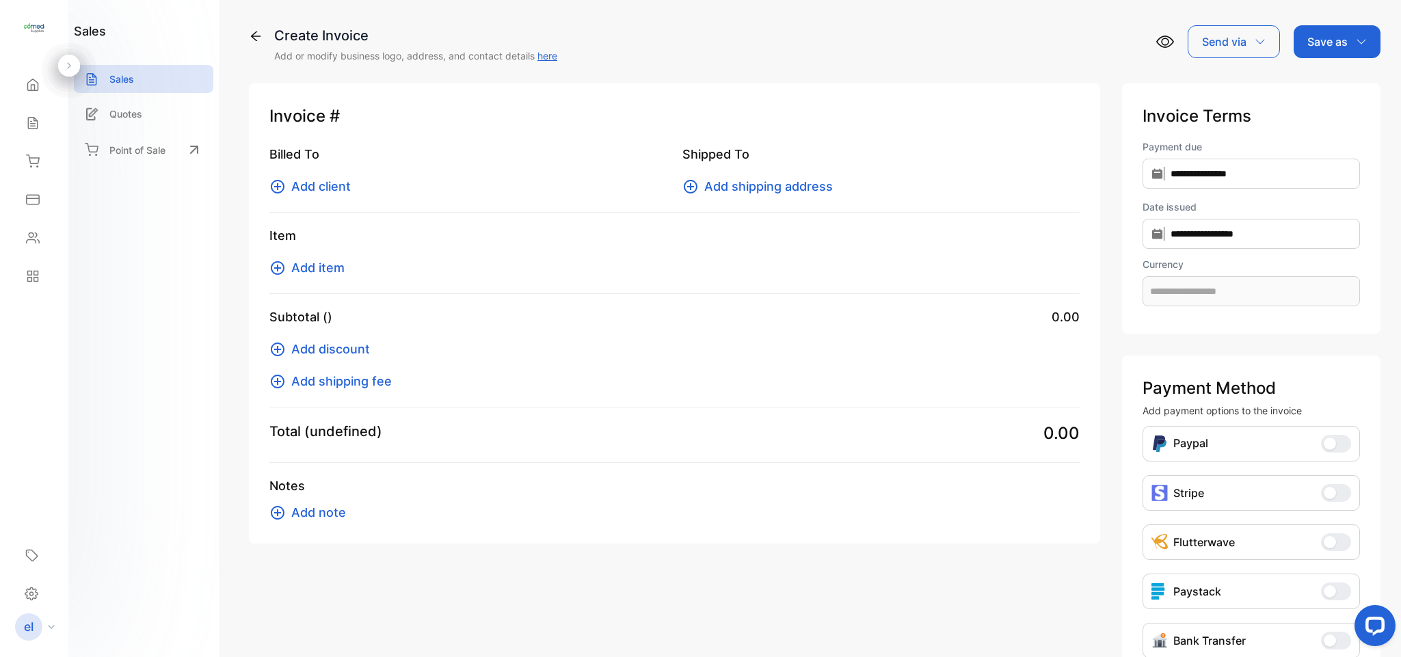  I want to click on button: Save as, so click(1337, 42).